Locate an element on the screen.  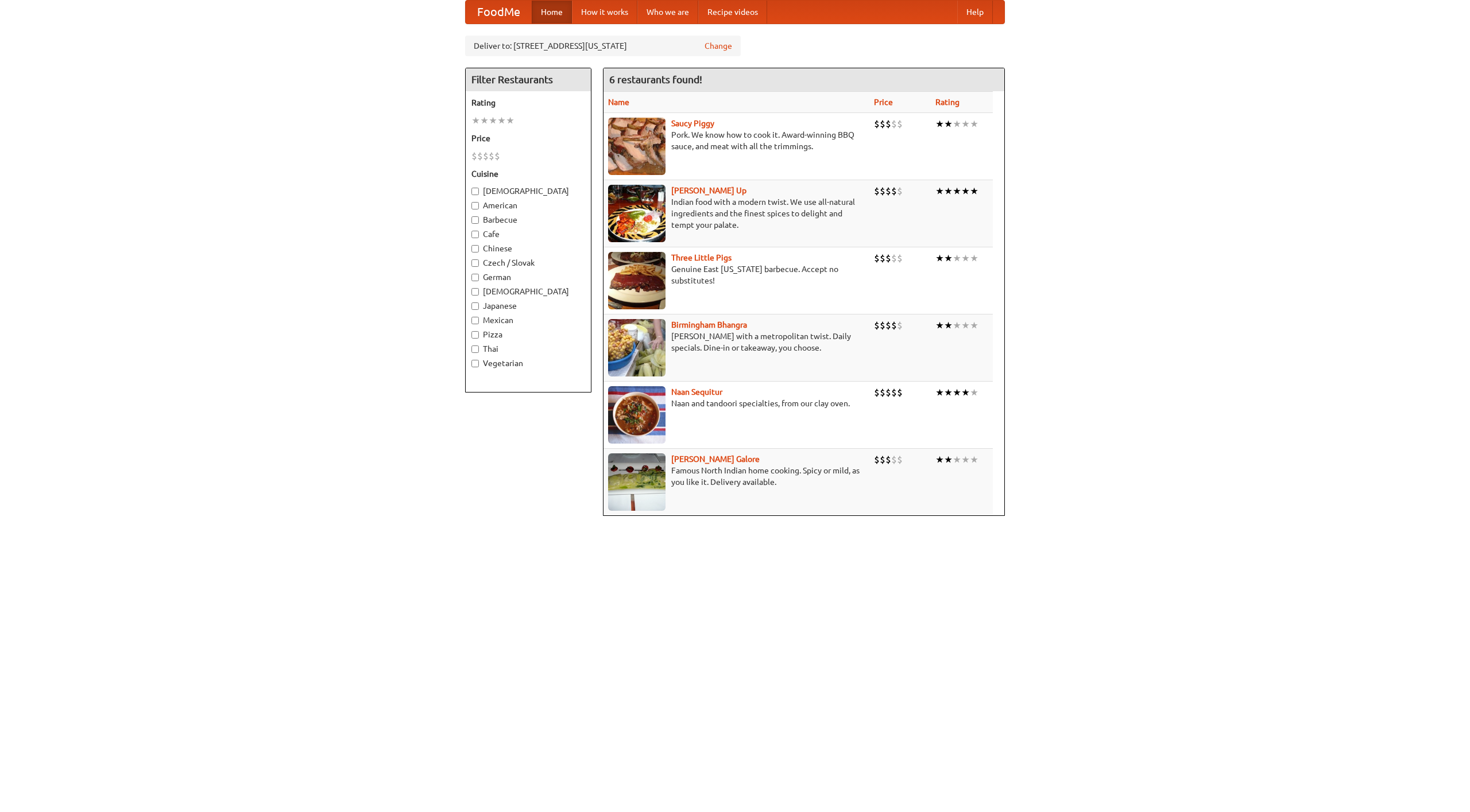
label: Chinese is located at coordinates (528, 248).